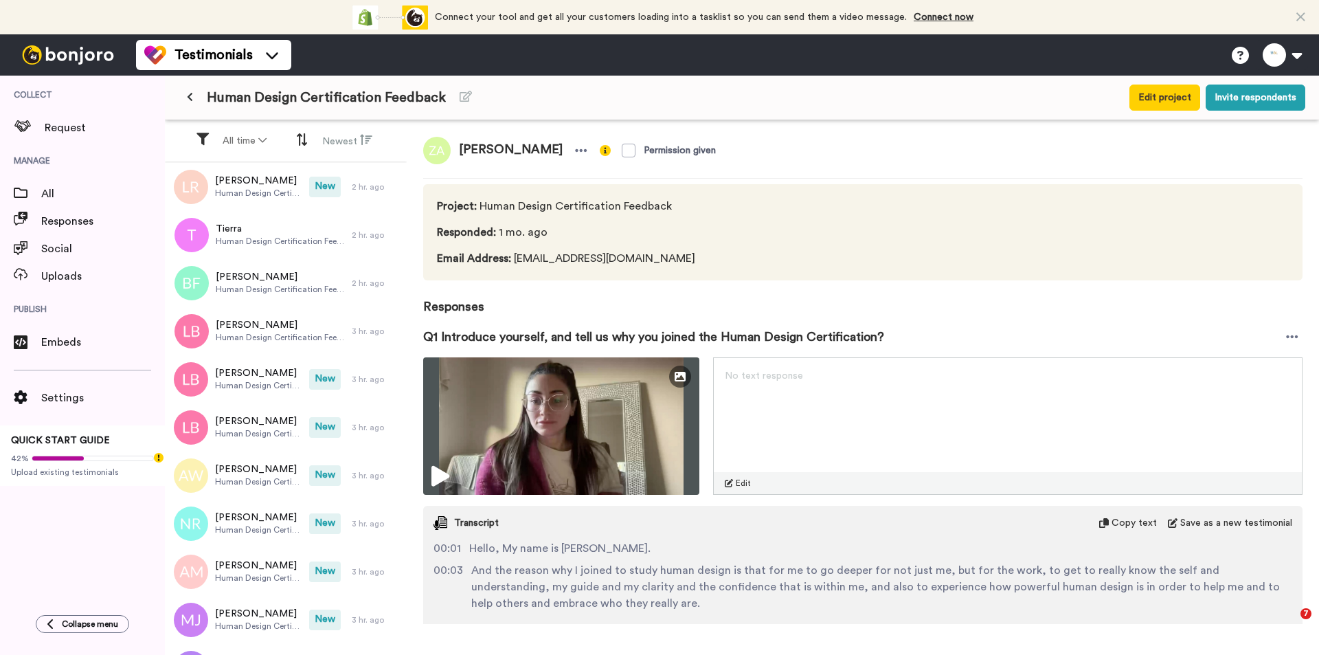 The height and width of the screenshot is (655, 1319). I want to click on img: nr.png, so click(191, 524).